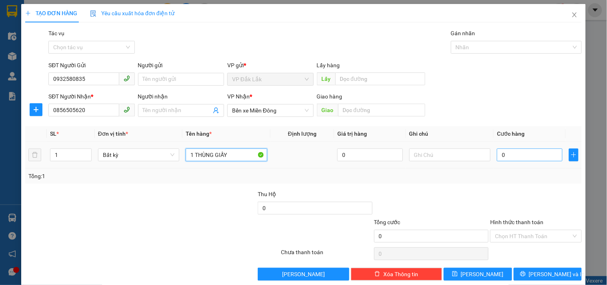 The width and height of the screenshot is (607, 285). Describe the element at coordinates (400, 274) in the screenshot. I see `span: Xóa Thông tin` at that location.